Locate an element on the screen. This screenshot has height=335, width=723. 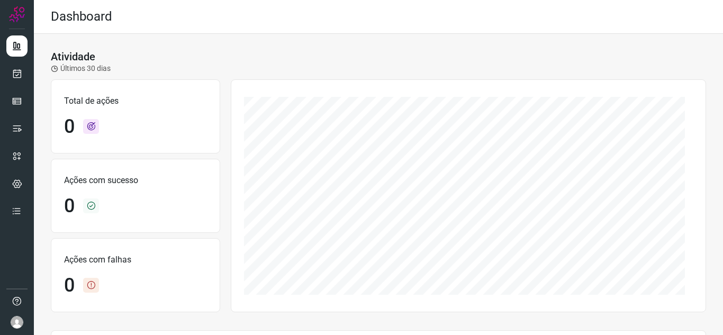
img: Logo is located at coordinates (17, 14).